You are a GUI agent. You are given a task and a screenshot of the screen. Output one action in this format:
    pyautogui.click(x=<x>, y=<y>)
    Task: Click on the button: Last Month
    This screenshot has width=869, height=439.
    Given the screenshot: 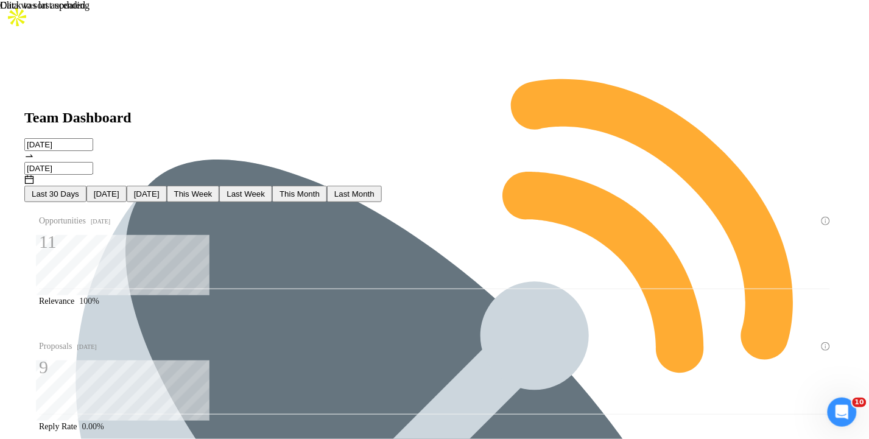 What is the action you would take?
    pyautogui.click(x=354, y=194)
    